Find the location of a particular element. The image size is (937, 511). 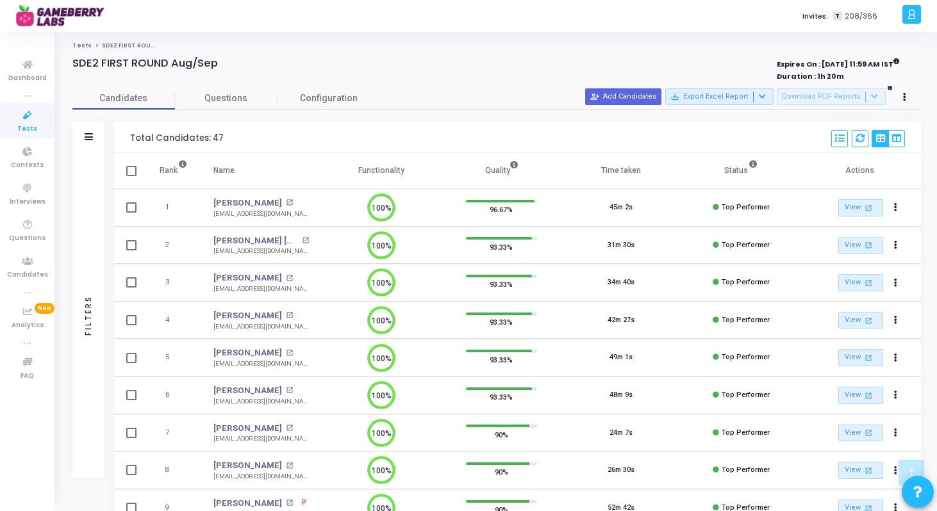

span: Contests is located at coordinates (27, 165).